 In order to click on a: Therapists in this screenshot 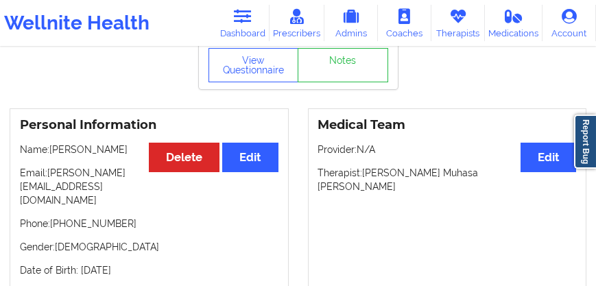, I will do `click(458, 23)`.